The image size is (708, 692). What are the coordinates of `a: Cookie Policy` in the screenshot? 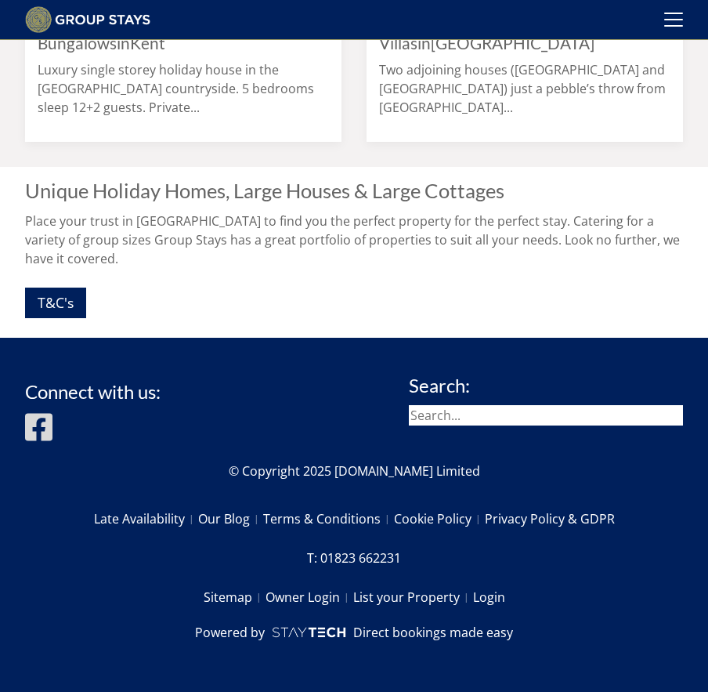 It's located at (439, 518).